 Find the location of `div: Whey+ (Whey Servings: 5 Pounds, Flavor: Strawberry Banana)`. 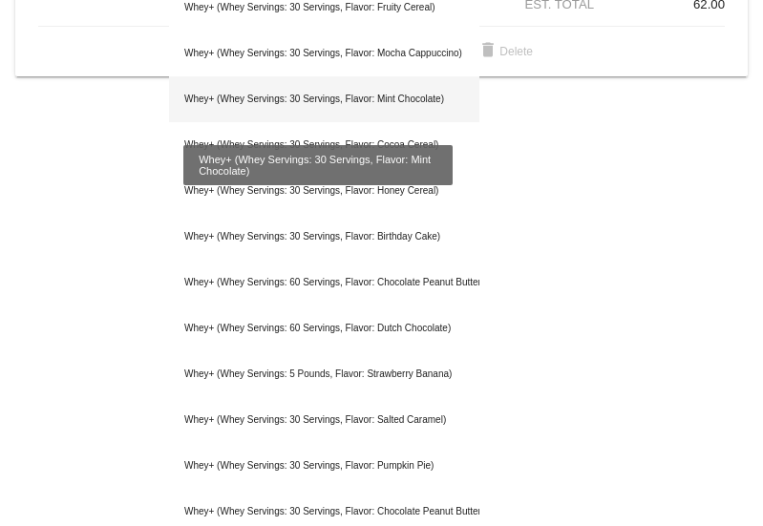

div: Whey+ (Whey Servings: 5 Pounds, Flavor: Strawberry Banana) is located at coordinates (324, 374).